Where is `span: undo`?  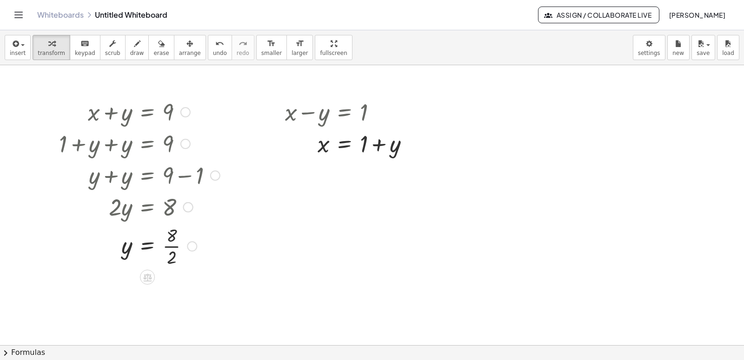 span: undo is located at coordinates (220, 53).